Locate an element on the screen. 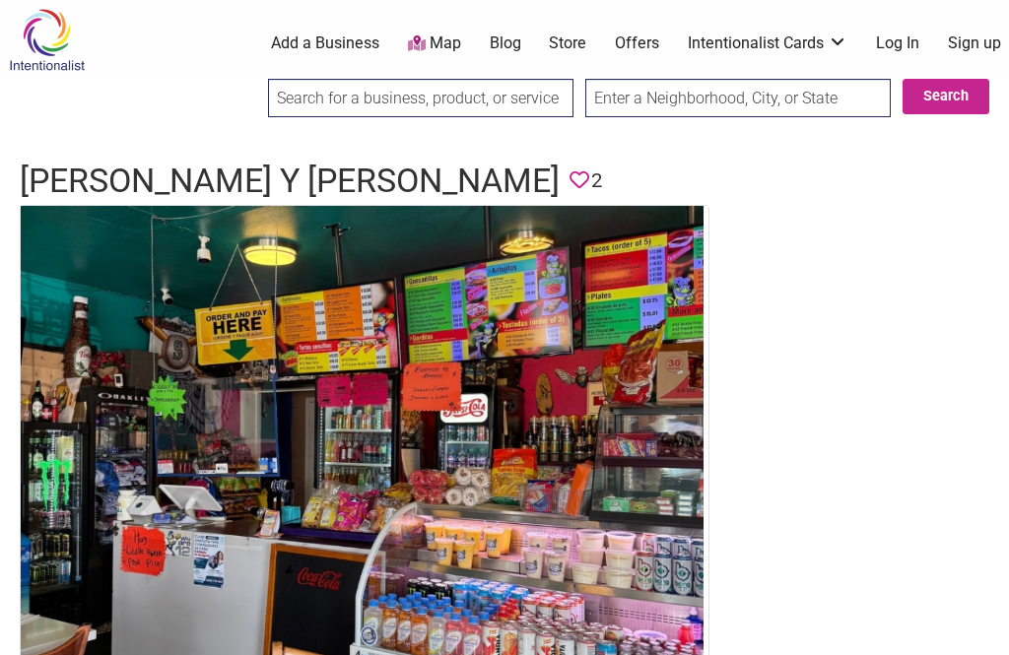  a: Map is located at coordinates (435, 43).